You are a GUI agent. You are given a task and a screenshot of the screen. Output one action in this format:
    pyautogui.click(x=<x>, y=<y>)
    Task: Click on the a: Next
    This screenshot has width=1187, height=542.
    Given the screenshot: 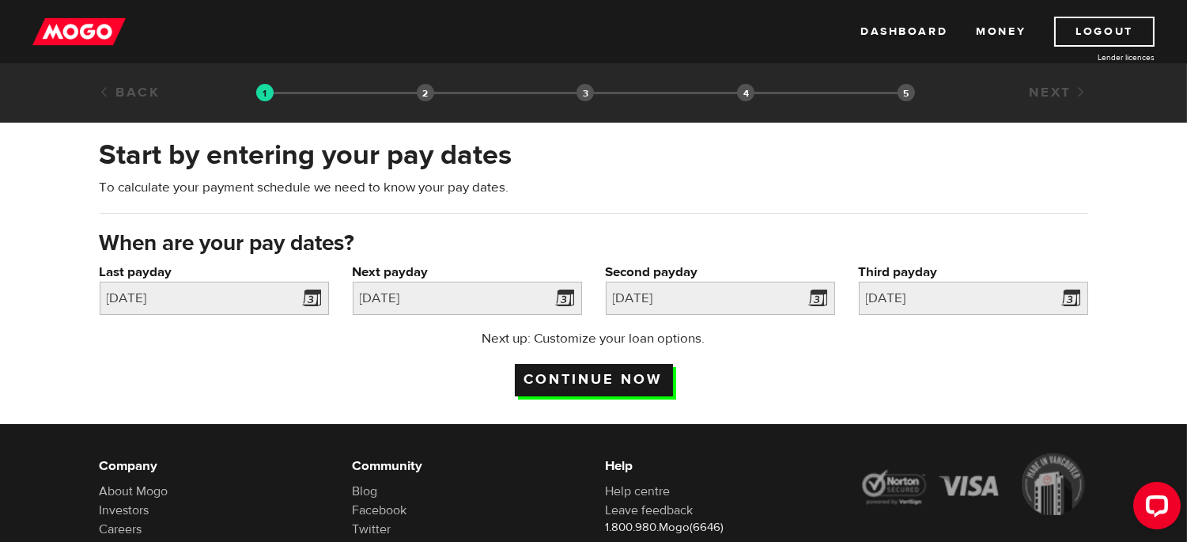 What is the action you would take?
    pyautogui.click(x=1058, y=92)
    